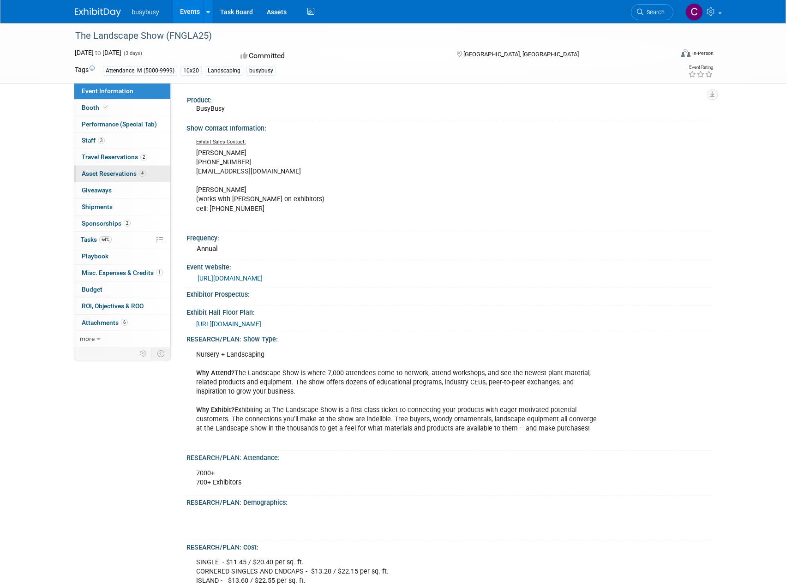 This screenshot has width=786, height=586. What do you see at coordinates (144, 354) in the screenshot?
I see `td: Personalize Event Tab Strip` at bounding box center [144, 354].